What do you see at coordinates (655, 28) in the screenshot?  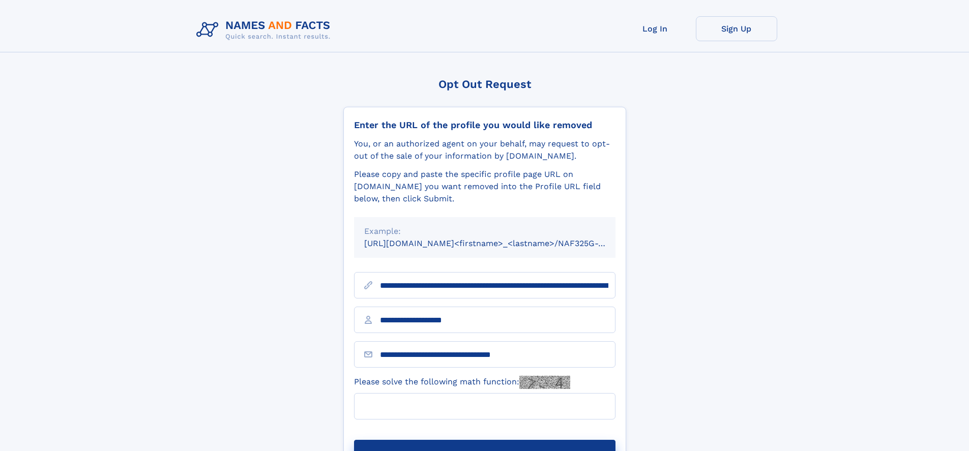 I see `a: Log In` at bounding box center [655, 28].